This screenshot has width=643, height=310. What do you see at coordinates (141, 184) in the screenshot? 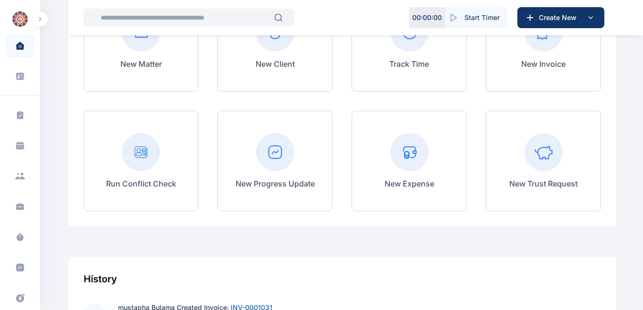
I see `p: Run Conflict Check` at bounding box center [141, 184].